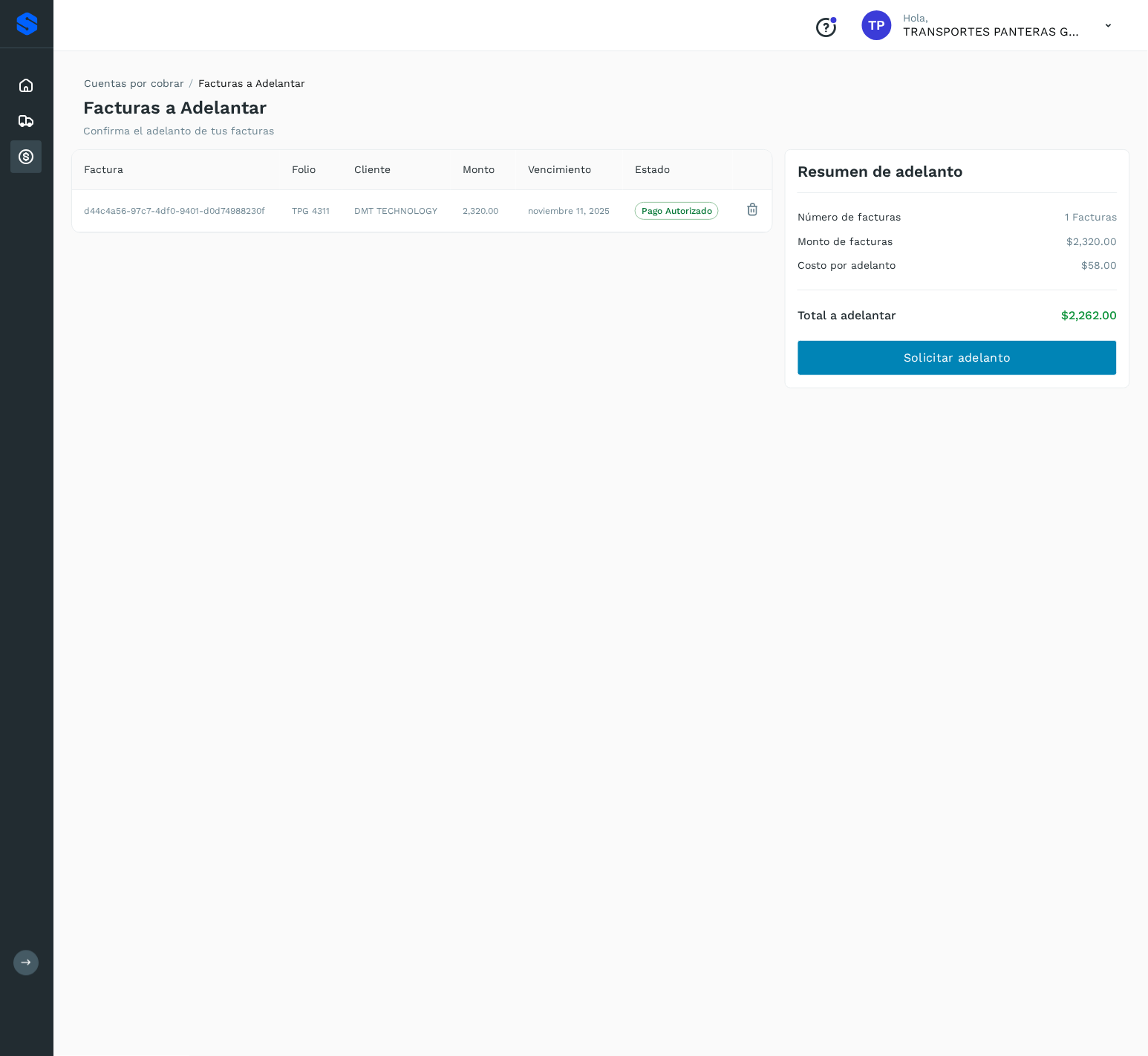  What do you see at coordinates (480, 211) in the screenshot?
I see `span: 2,320.00` at bounding box center [480, 211].